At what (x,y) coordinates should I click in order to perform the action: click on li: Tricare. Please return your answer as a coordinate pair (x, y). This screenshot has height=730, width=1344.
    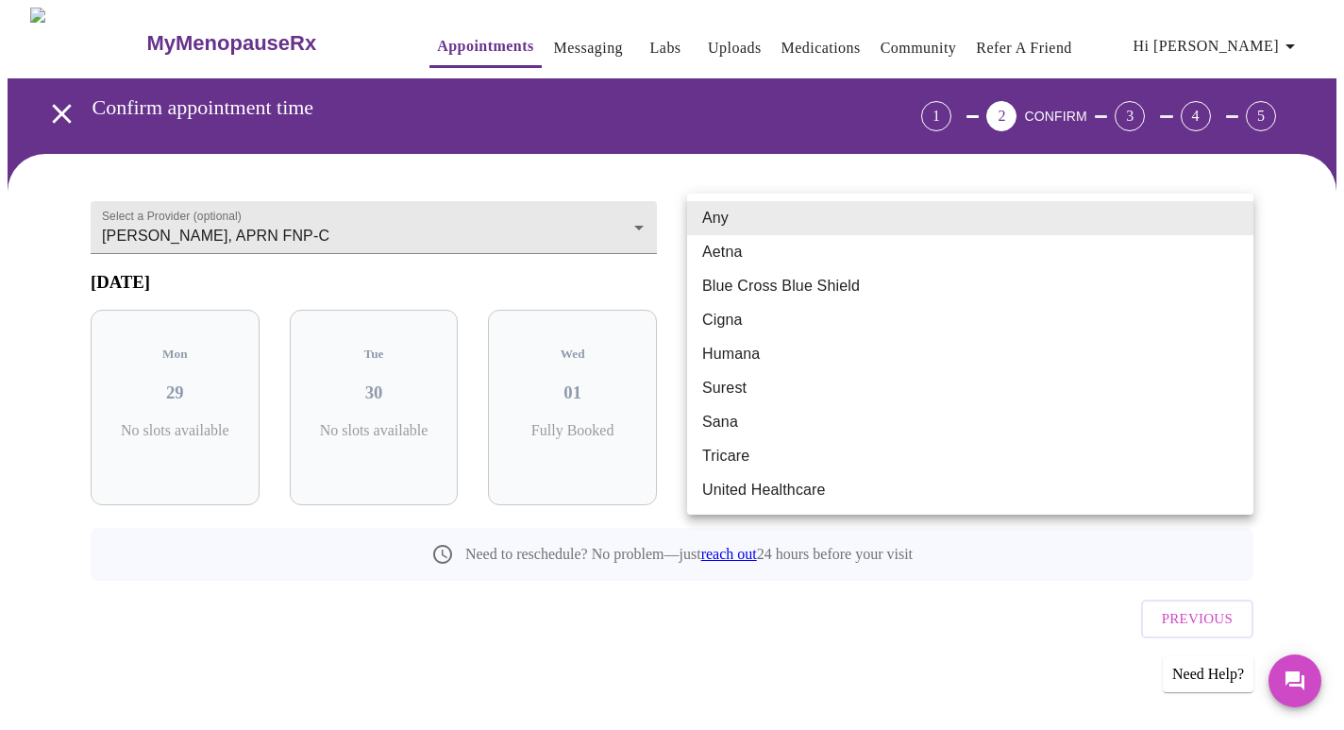
    Looking at the image, I should click on (970, 456).